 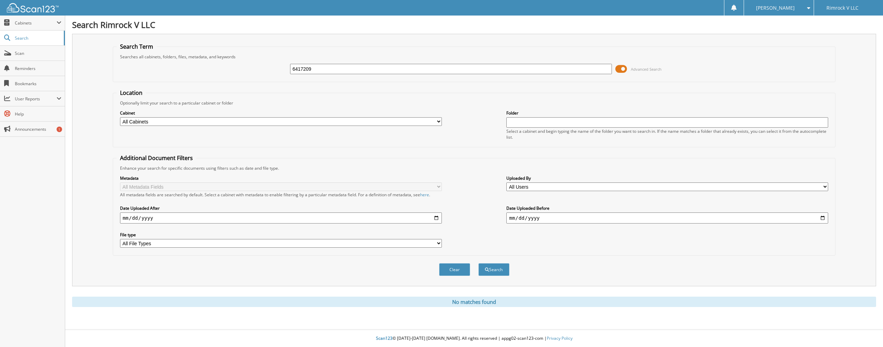 I want to click on h1: Search Rimrock V LLC, so click(x=474, y=24).